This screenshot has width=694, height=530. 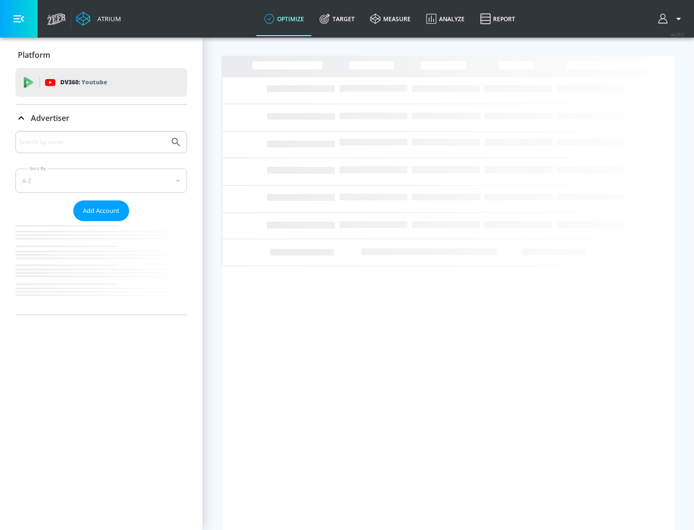 I want to click on p: Platform, so click(x=34, y=55).